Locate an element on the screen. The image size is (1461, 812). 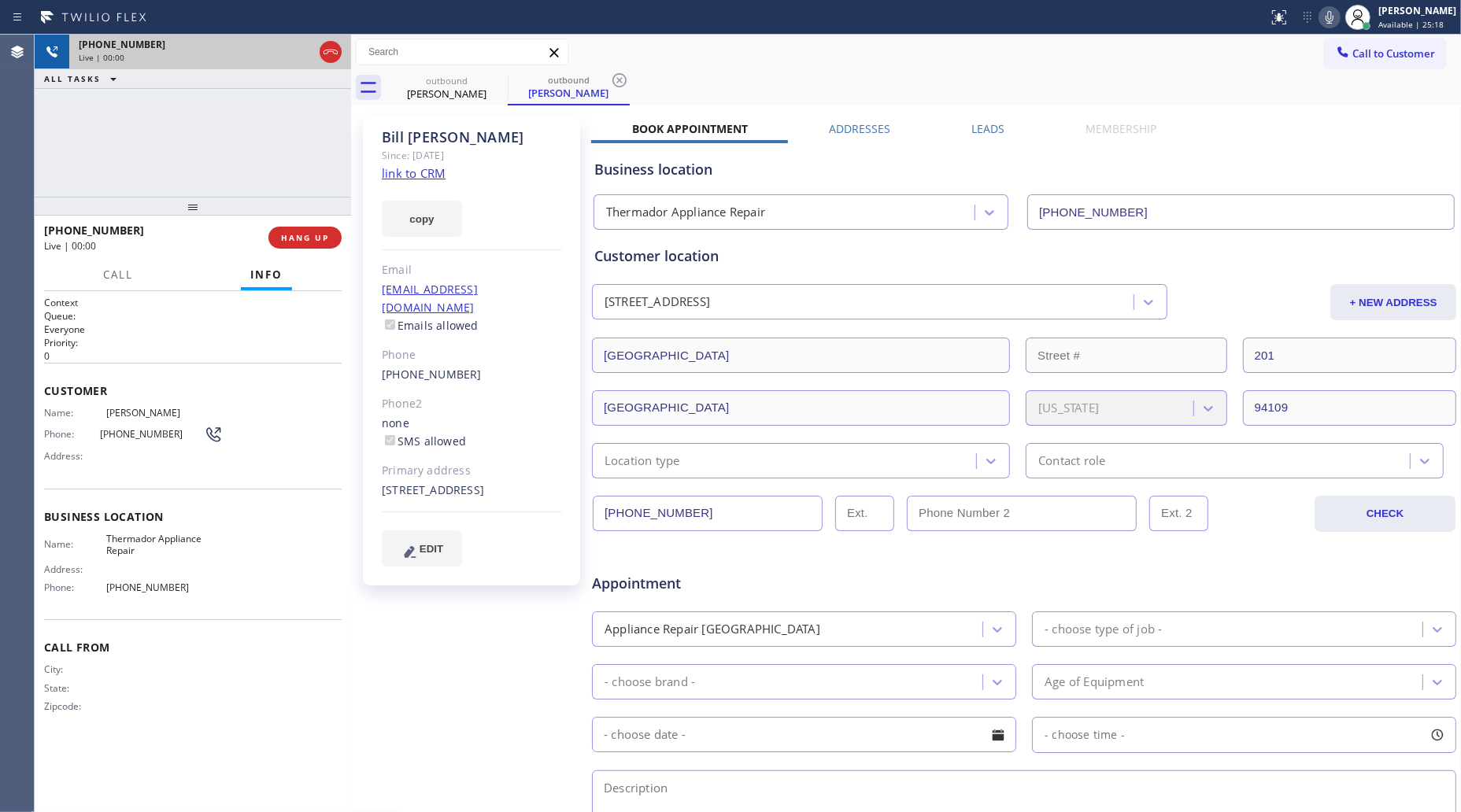
input: City is located at coordinates (801, 407).